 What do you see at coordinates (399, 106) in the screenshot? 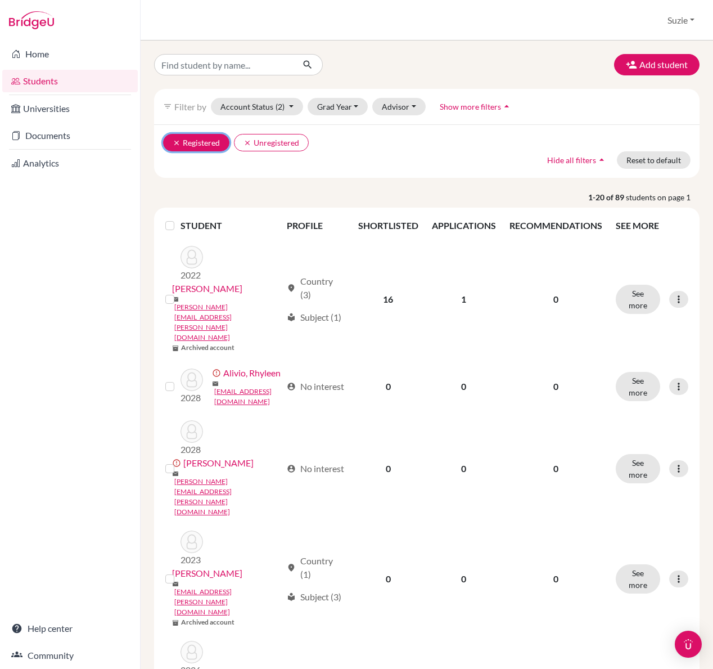
I see `button: Advisor` at bounding box center [399, 106].